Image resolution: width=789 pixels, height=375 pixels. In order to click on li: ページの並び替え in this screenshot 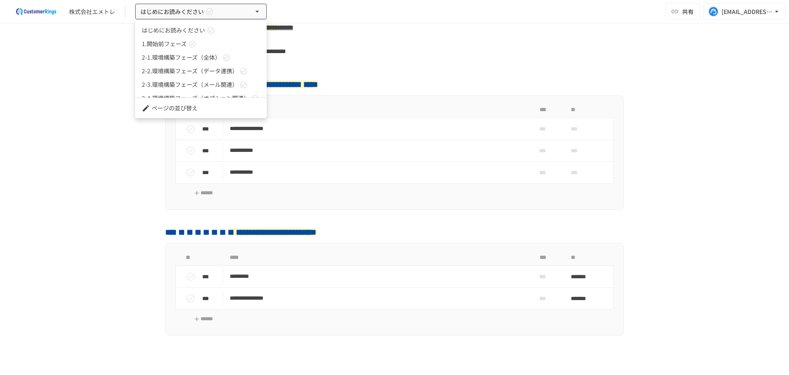, I will do `click(201, 108)`.